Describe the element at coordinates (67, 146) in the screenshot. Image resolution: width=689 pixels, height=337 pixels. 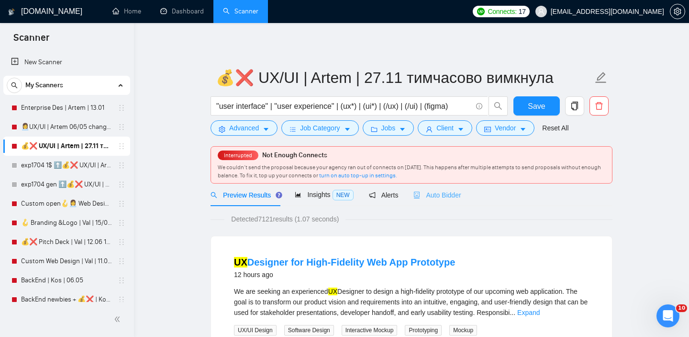
I see `a: 💰❌ UX/UI | Artem | 27.11 тимчасово вимкнула` at that location.